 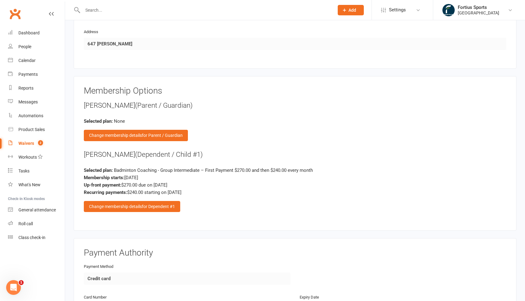 What do you see at coordinates (37, 210) in the screenshot?
I see `div: General attendance` at bounding box center [37, 210].